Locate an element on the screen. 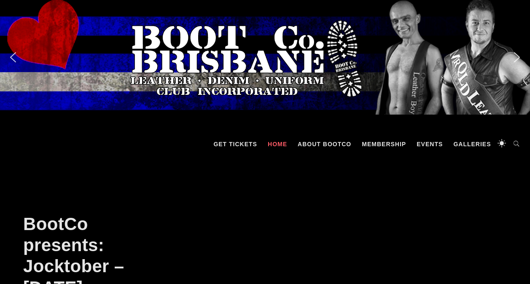 This screenshot has width=530, height=284. a: Galleries is located at coordinates (472, 144).